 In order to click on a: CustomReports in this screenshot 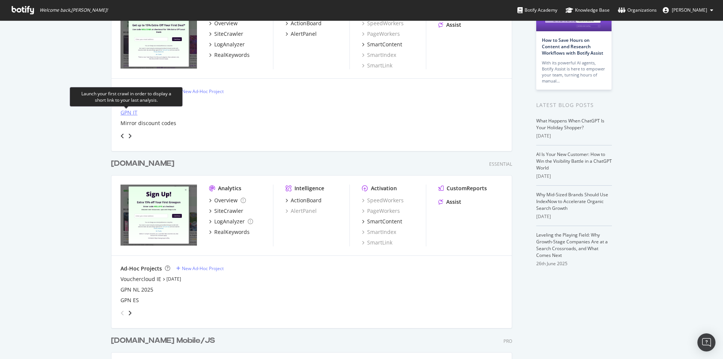, I will do `click(462, 188)`.